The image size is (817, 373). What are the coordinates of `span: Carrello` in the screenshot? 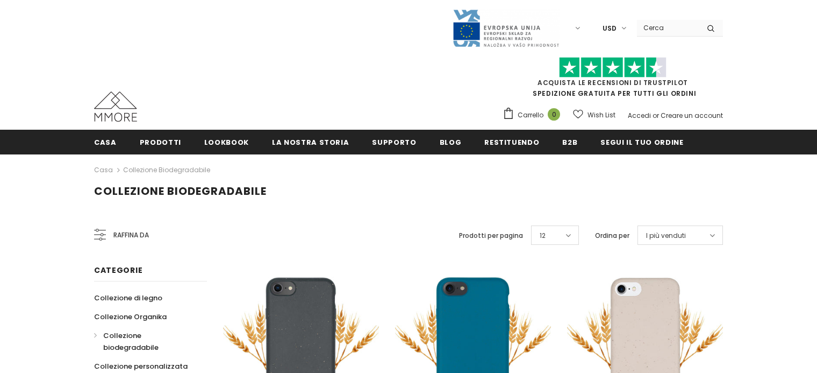 It's located at (531, 115).